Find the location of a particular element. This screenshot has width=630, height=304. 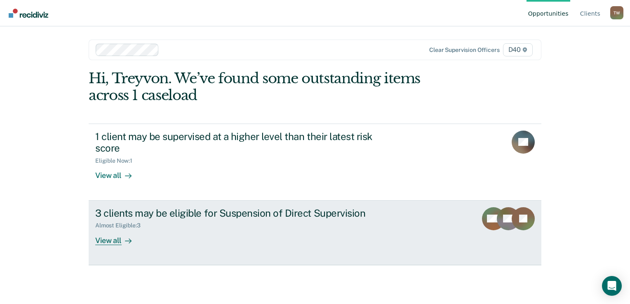

div: Eligible Now : 1 is located at coordinates (117, 161).